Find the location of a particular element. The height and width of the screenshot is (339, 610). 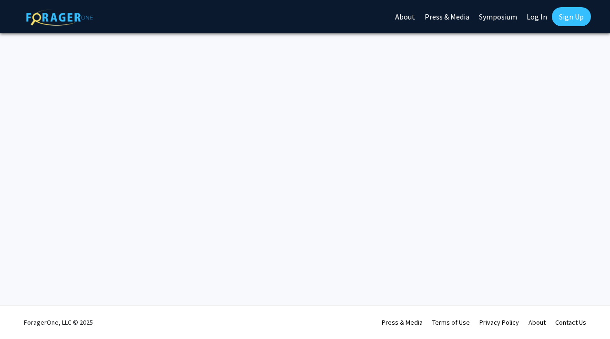

a: Press & Media is located at coordinates (402, 322).